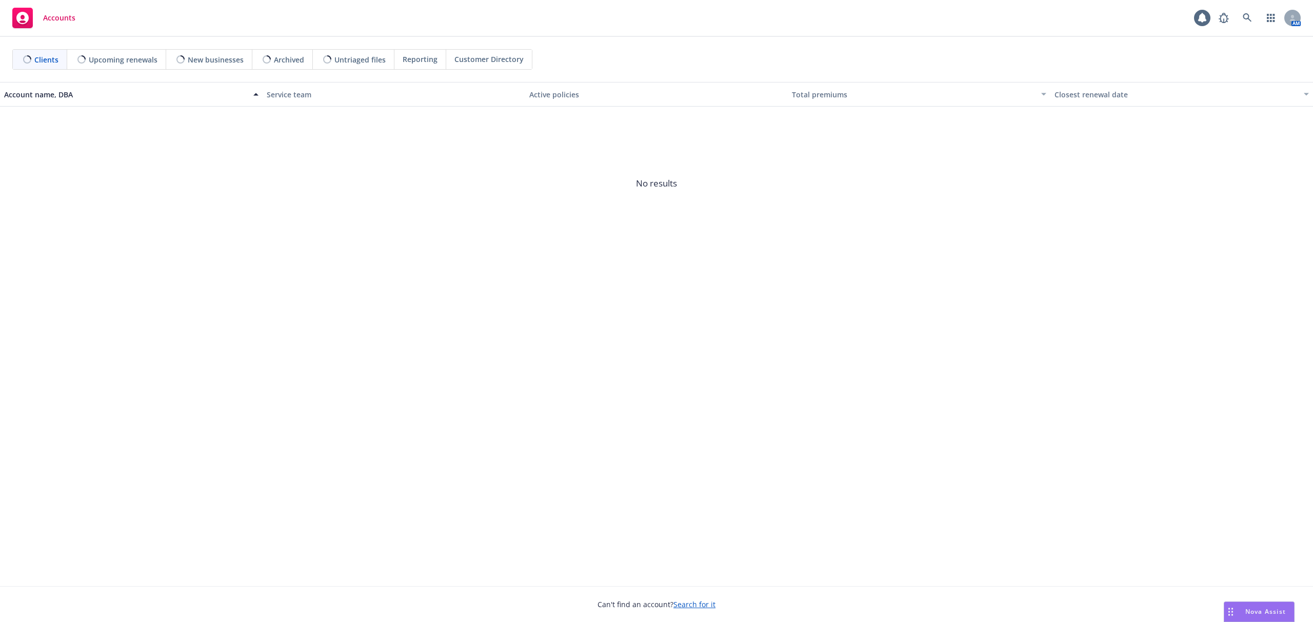 The image size is (1313, 622). Describe the element at coordinates (656, 605) in the screenshot. I see `span: Can't find an account?` at that location.